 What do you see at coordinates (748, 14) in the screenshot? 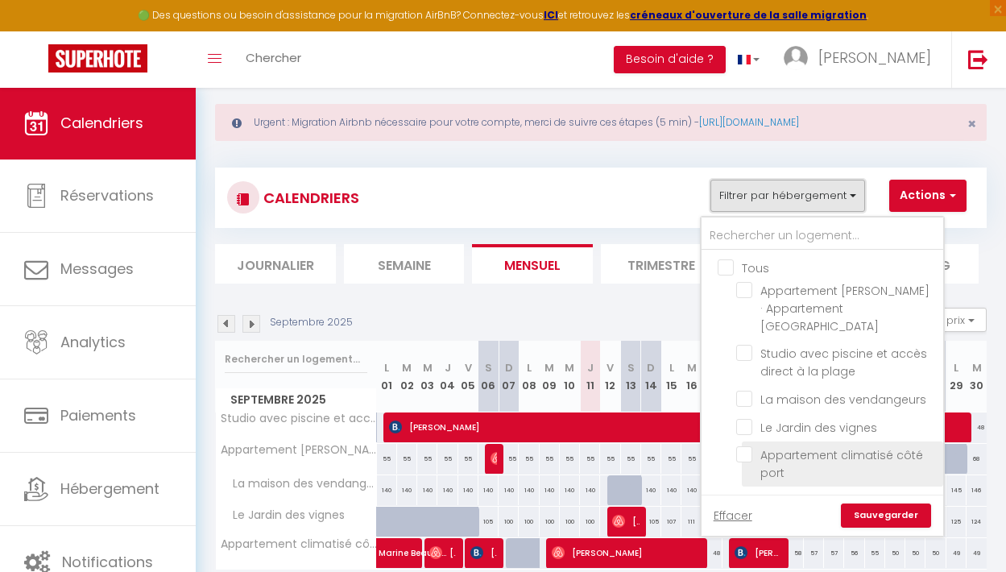
I see `strong: créneaux d'ouverture de la salle migration` at bounding box center [748, 14].